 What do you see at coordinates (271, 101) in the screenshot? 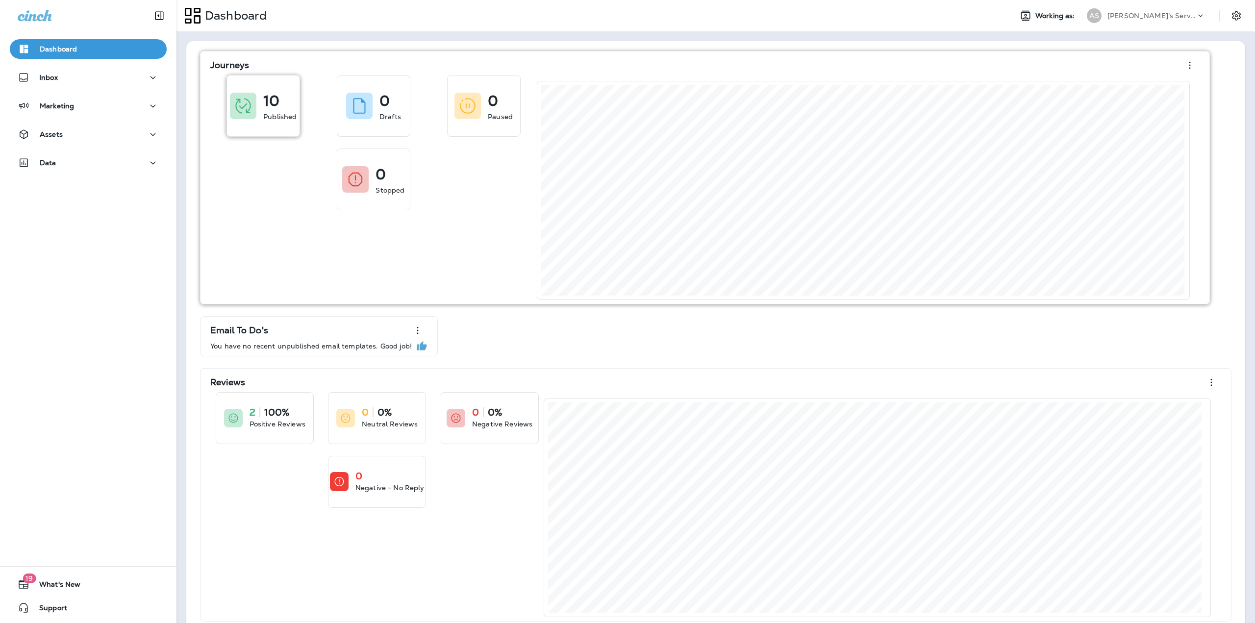
I see `p: 10` at bounding box center [271, 101].